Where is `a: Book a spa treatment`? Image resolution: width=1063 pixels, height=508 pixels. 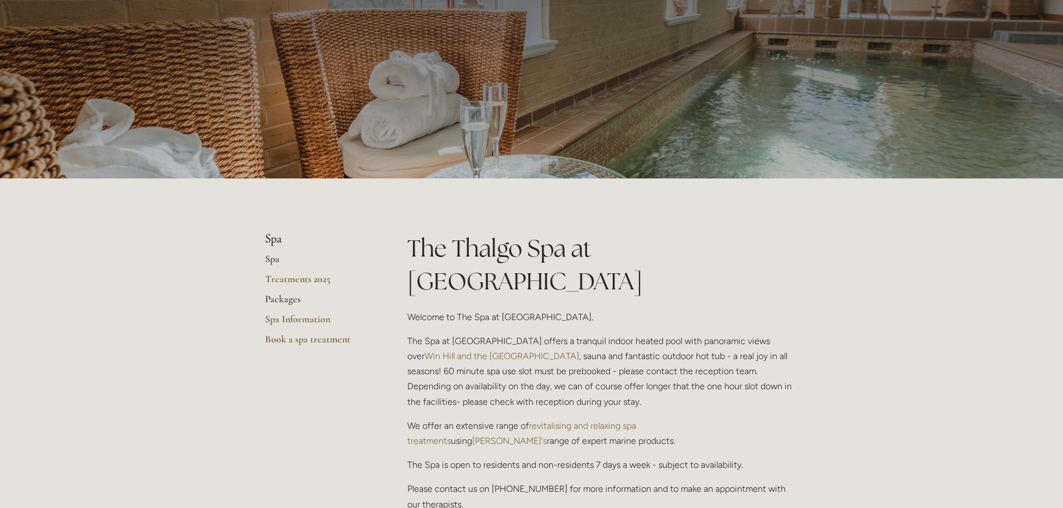
a: Book a spa treatment is located at coordinates (318, 343).